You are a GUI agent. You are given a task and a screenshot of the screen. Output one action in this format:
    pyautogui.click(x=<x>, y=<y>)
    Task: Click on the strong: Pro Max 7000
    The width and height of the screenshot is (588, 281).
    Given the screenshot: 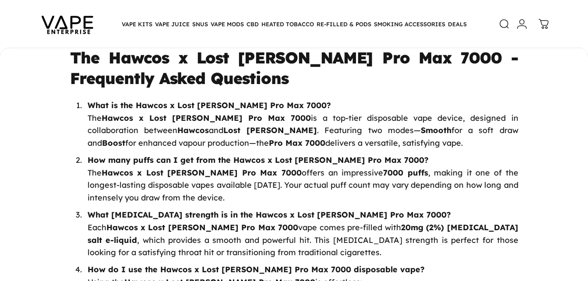 What is the action you would take?
    pyautogui.click(x=297, y=143)
    